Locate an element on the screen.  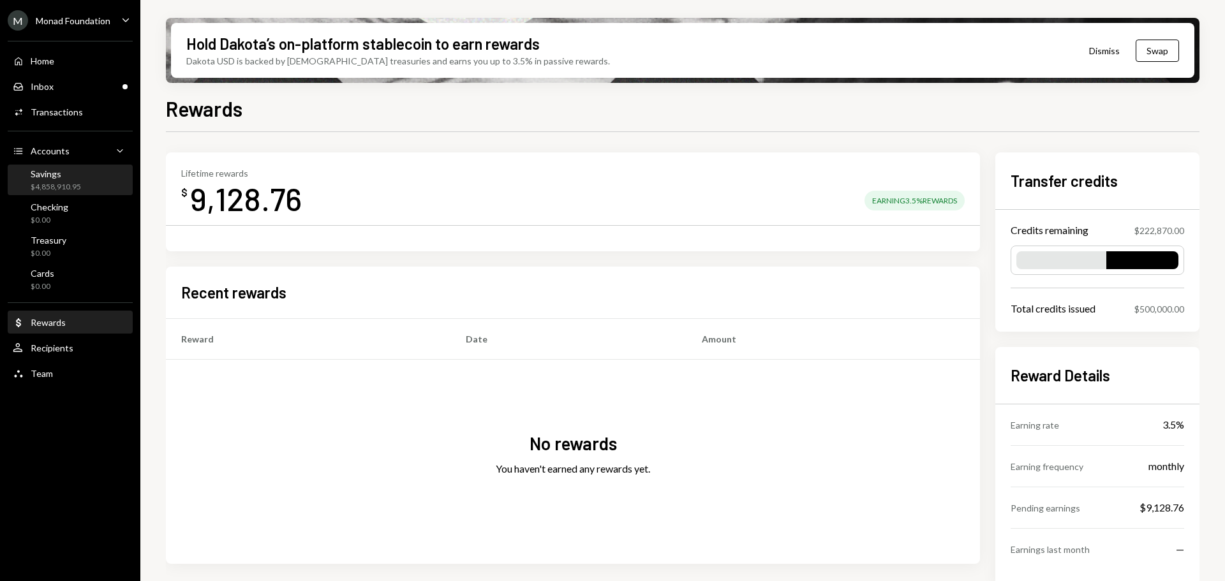
div: Monad Foundation is located at coordinates (73, 20).